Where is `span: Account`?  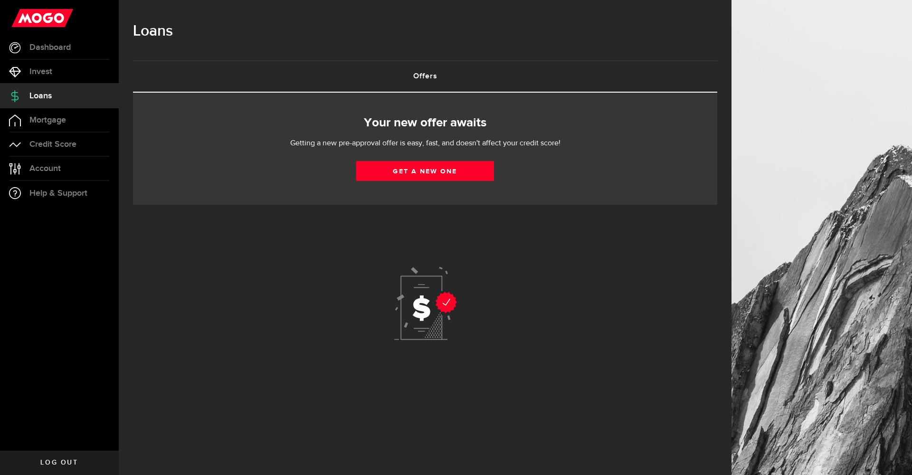
span: Account is located at coordinates (45, 169).